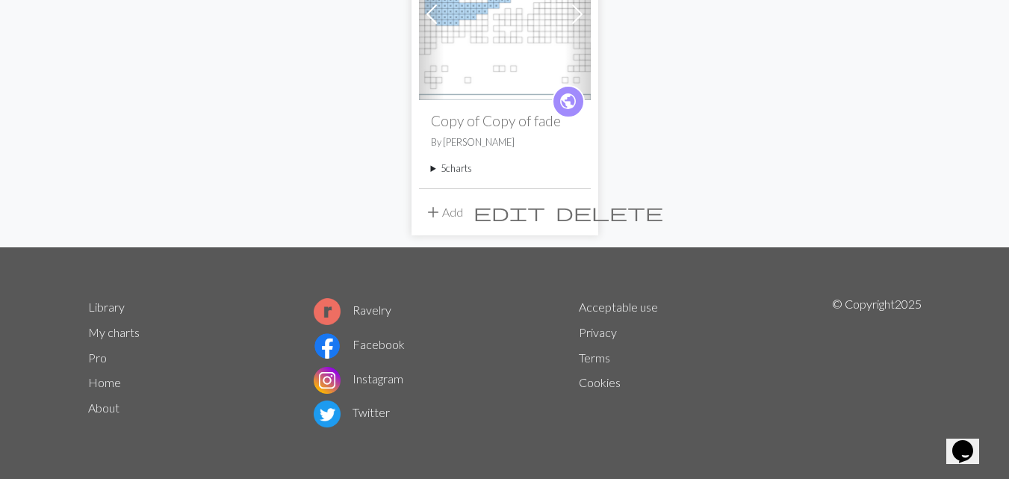 The image size is (1009, 479). Describe the element at coordinates (359, 344) in the screenshot. I see `a: Facebook` at that location.